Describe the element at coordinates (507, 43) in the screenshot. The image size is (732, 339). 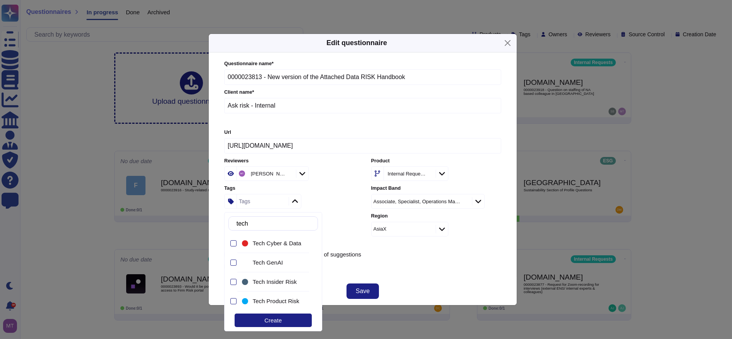
I see `button: Close` at that location.